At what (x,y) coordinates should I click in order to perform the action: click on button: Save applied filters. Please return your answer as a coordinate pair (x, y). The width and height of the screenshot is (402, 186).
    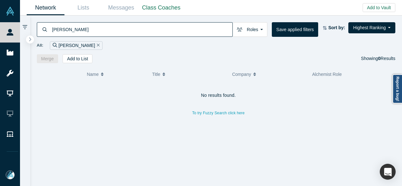
    Looking at the image, I should click on (295, 30).